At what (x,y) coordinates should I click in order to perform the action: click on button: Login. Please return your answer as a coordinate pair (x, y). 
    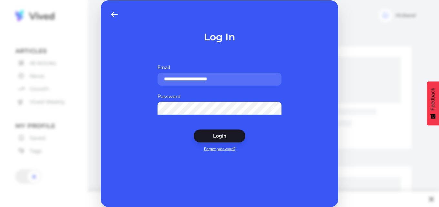
    Looking at the image, I should click on (219, 136).